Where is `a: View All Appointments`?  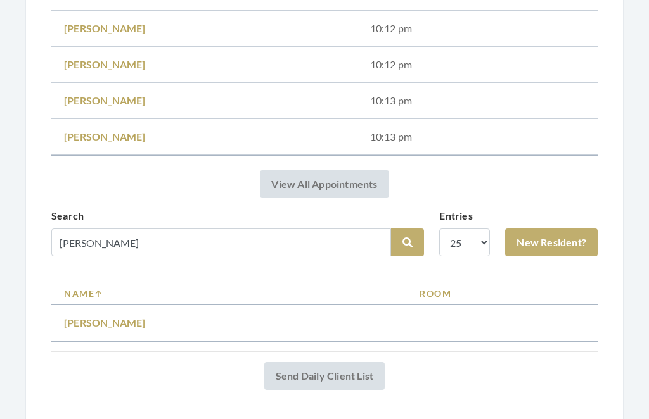
a: View All Appointments is located at coordinates (324, 184).